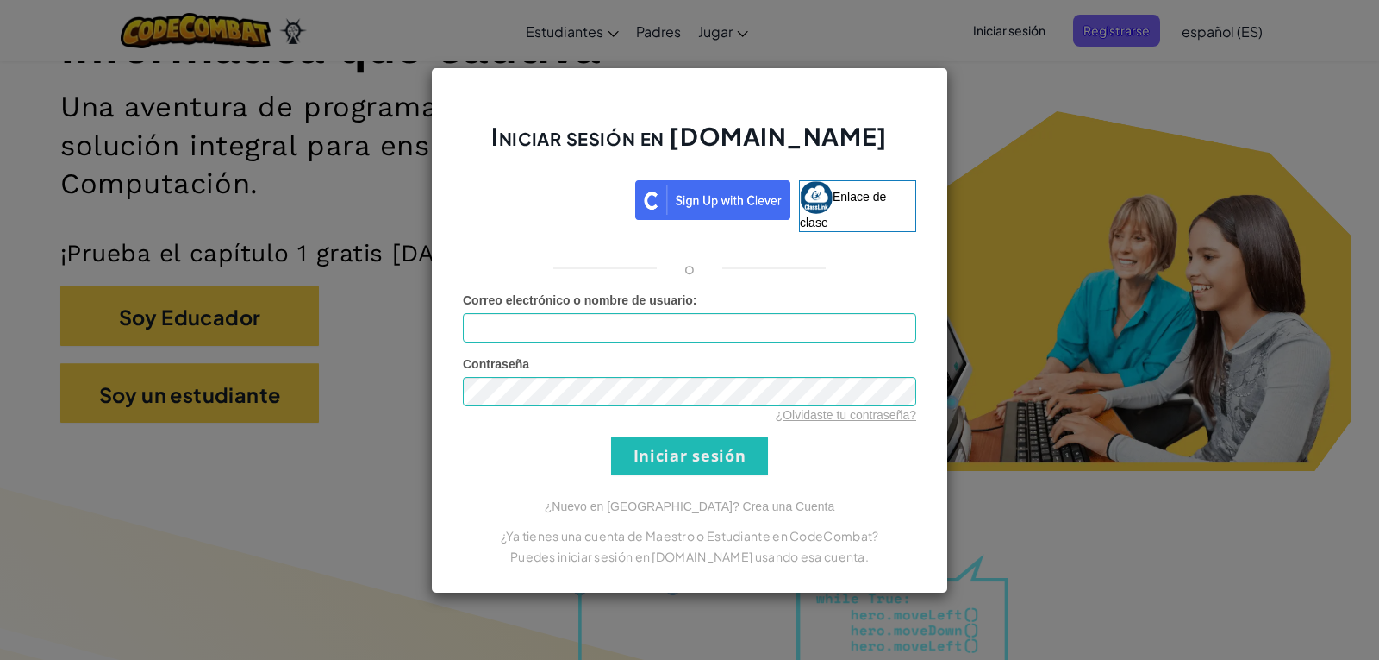 The height and width of the screenshot is (660, 1379). What do you see at coordinates (846, 415) in the screenshot?
I see `font: ¿Olvidaste tu contraseña?` at bounding box center [846, 415].